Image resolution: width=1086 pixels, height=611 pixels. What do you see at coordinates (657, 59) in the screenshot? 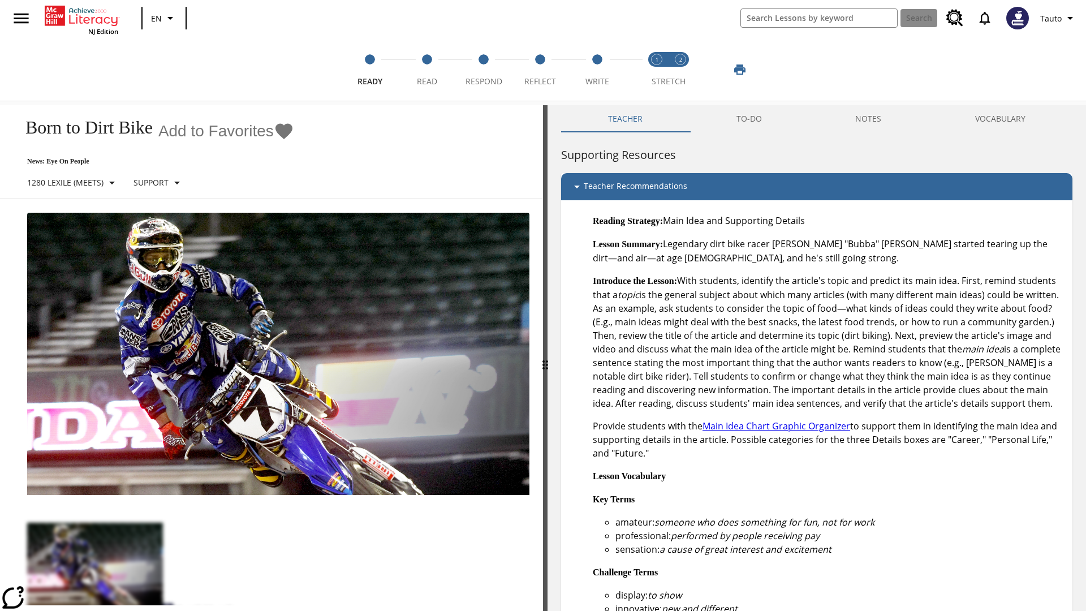
I see `text: 1` at bounding box center [657, 59].